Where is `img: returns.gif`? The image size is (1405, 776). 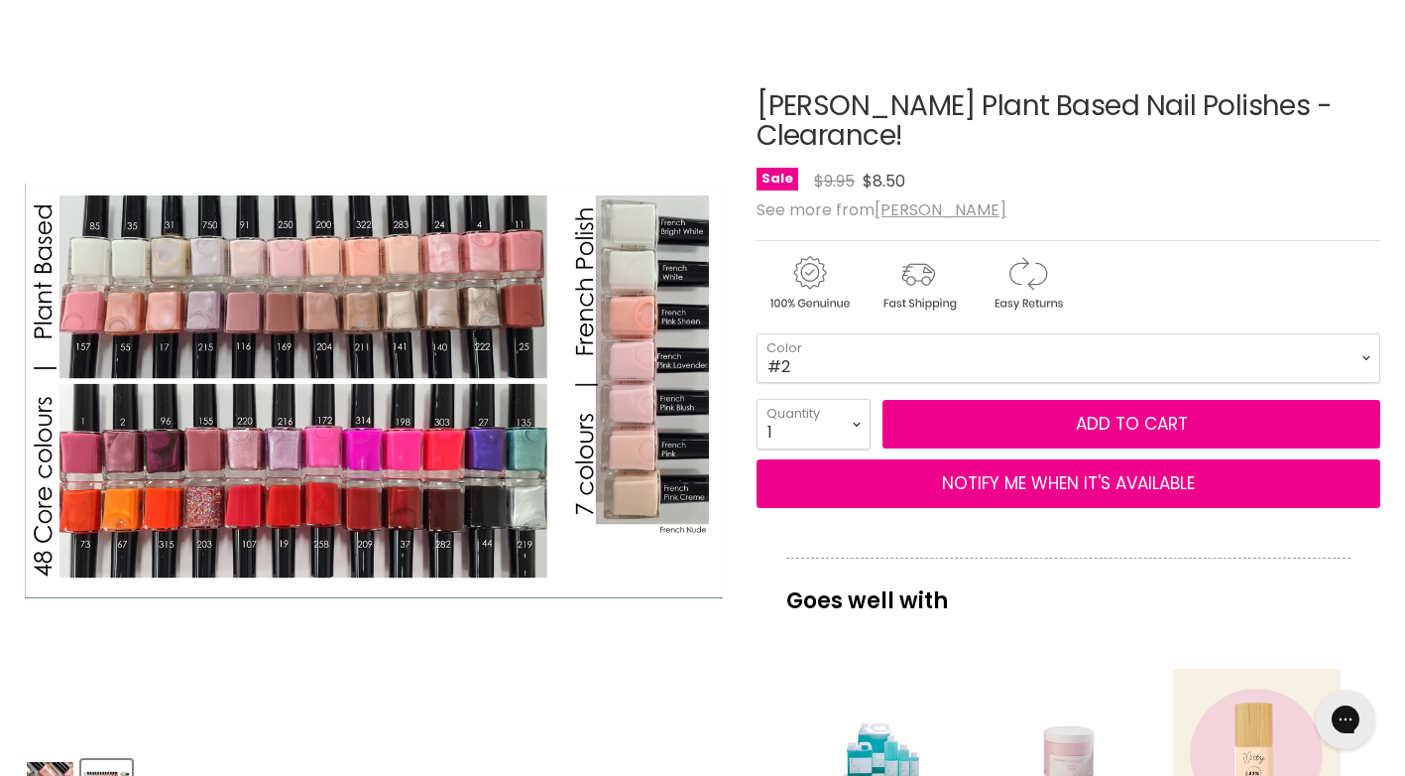
img: returns.gif is located at coordinates (1027, 283).